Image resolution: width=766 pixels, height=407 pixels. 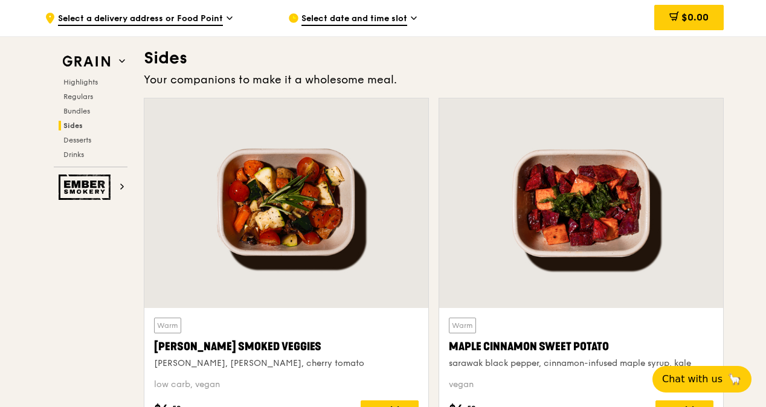 What do you see at coordinates (86, 187) in the screenshot?
I see `img: Ember Smokery web logo` at bounding box center [86, 187].